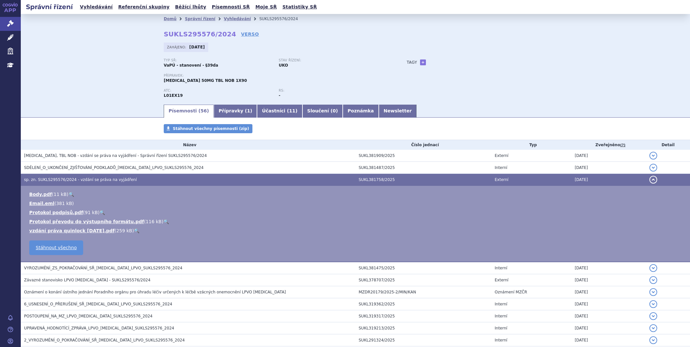 The width and height of the screenshot is (690, 347). I want to click on span: 6_USNESENÍ_O_PŘERUŠENÍ_SŘ_QINLOCK_LPVO_SUKLS295576_2024, so click(98, 304).